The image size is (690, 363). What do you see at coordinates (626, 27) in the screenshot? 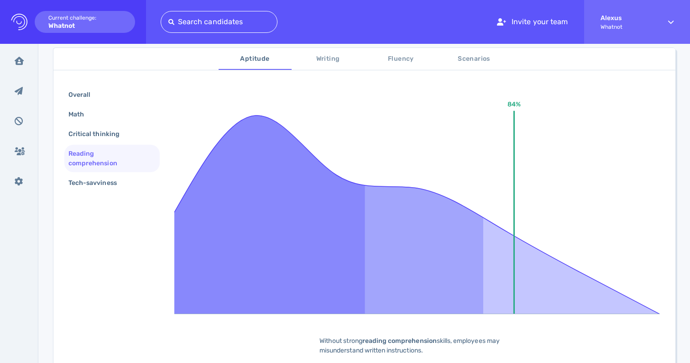
I see `span: Whatnot` at bounding box center [626, 27].